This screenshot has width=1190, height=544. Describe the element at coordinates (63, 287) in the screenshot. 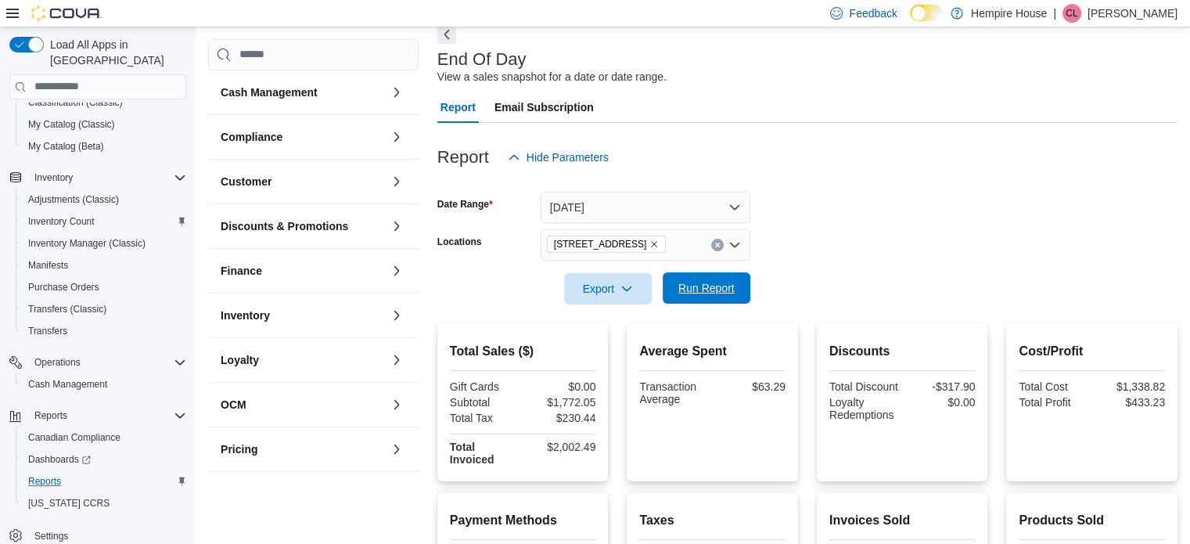

I see `span: Purchase Orders` at that location.